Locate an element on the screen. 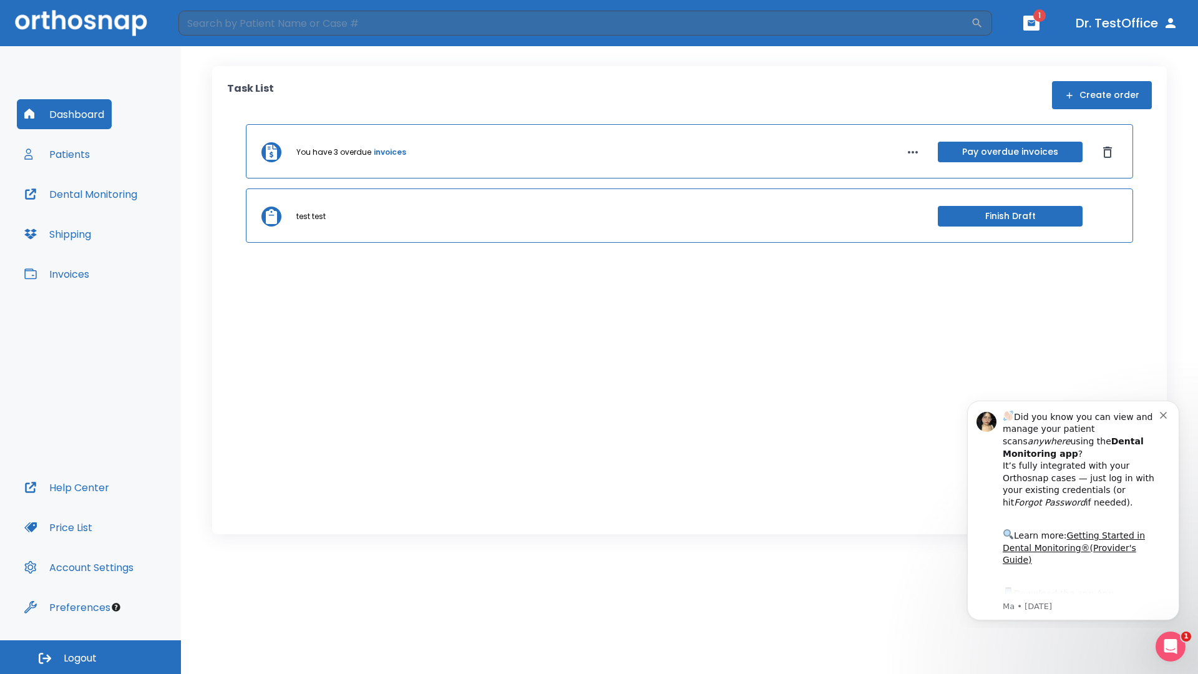 The width and height of the screenshot is (1198, 674). span: Logout is located at coordinates (80, 658).